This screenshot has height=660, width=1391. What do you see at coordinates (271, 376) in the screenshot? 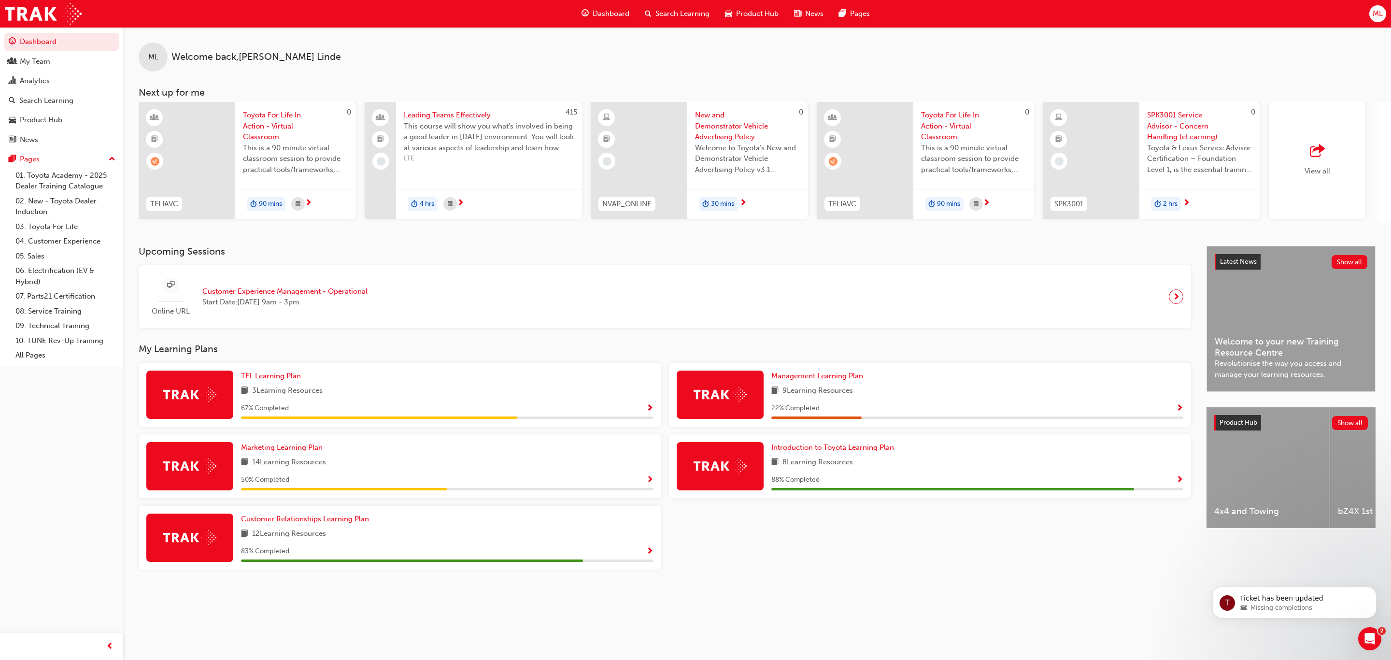
I see `span: TFL Learning Plan` at bounding box center [271, 376].